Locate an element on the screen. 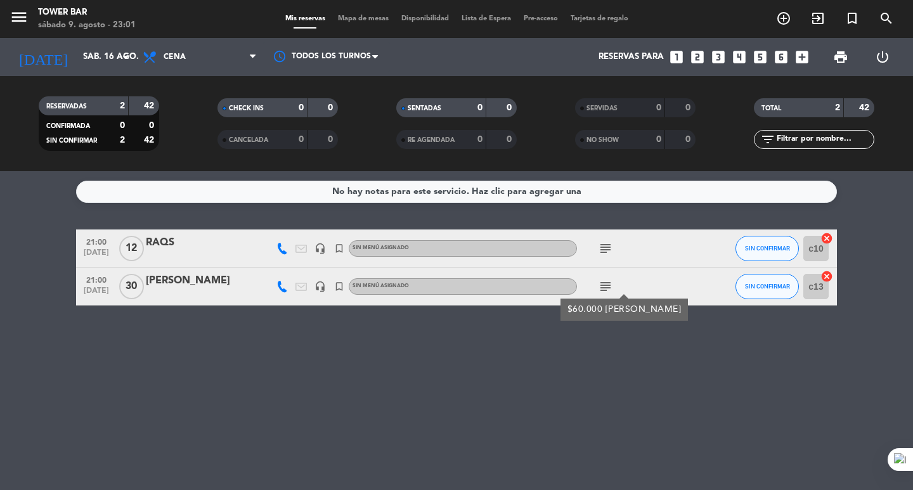 Image resolution: width=913 pixels, height=490 pixels. i: arrow_drop_down is located at coordinates (126, 57).